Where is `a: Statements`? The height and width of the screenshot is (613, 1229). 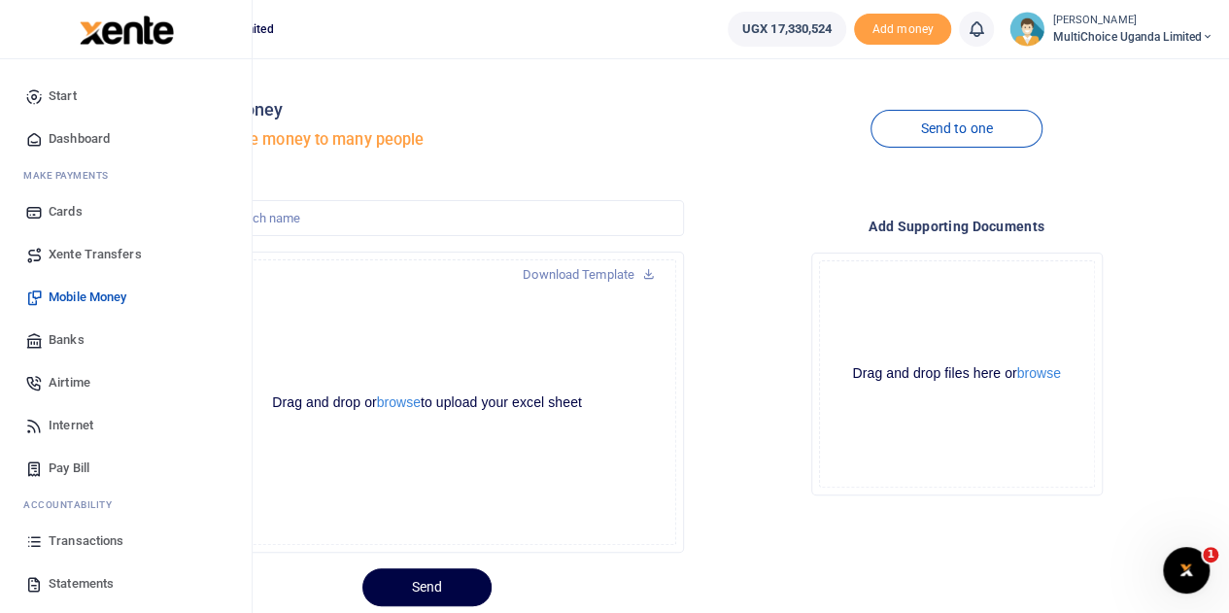 a: Statements is located at coordinates (125, 584).